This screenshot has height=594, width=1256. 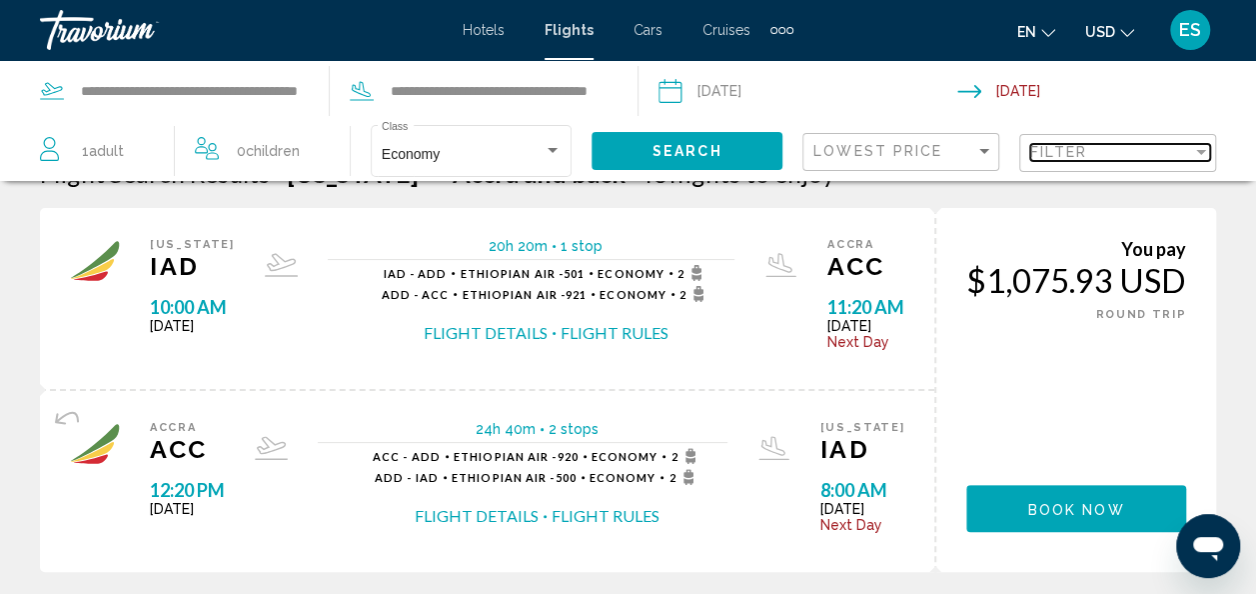 What do you see at coordinates (1106, 91) in the screenshot?
I see `button: Return date: Nov 30, 2025` at bounding box center [1106, 91].